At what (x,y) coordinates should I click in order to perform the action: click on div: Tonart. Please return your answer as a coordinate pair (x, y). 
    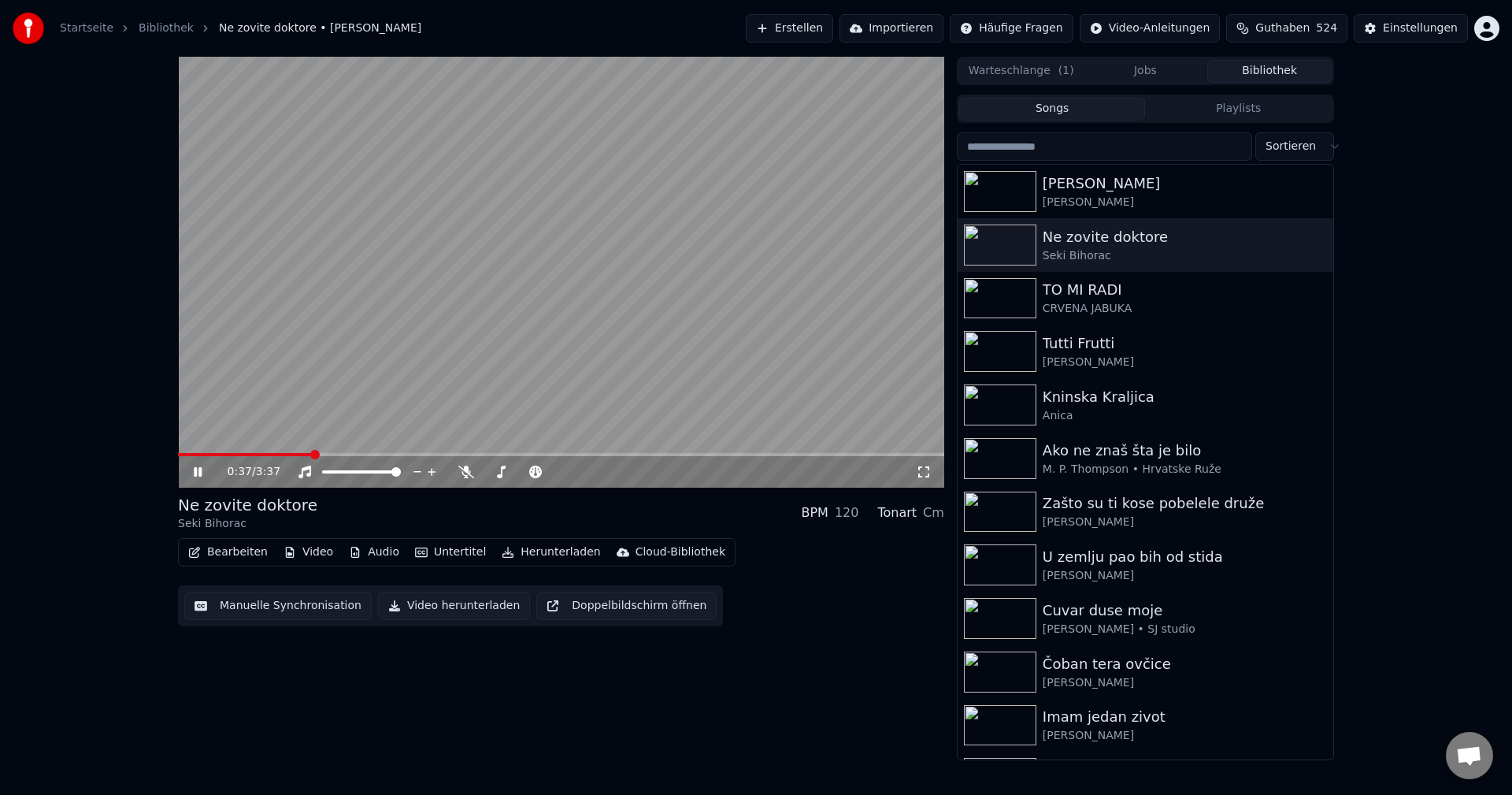
    Looking at the image, I should click on (897, 513).